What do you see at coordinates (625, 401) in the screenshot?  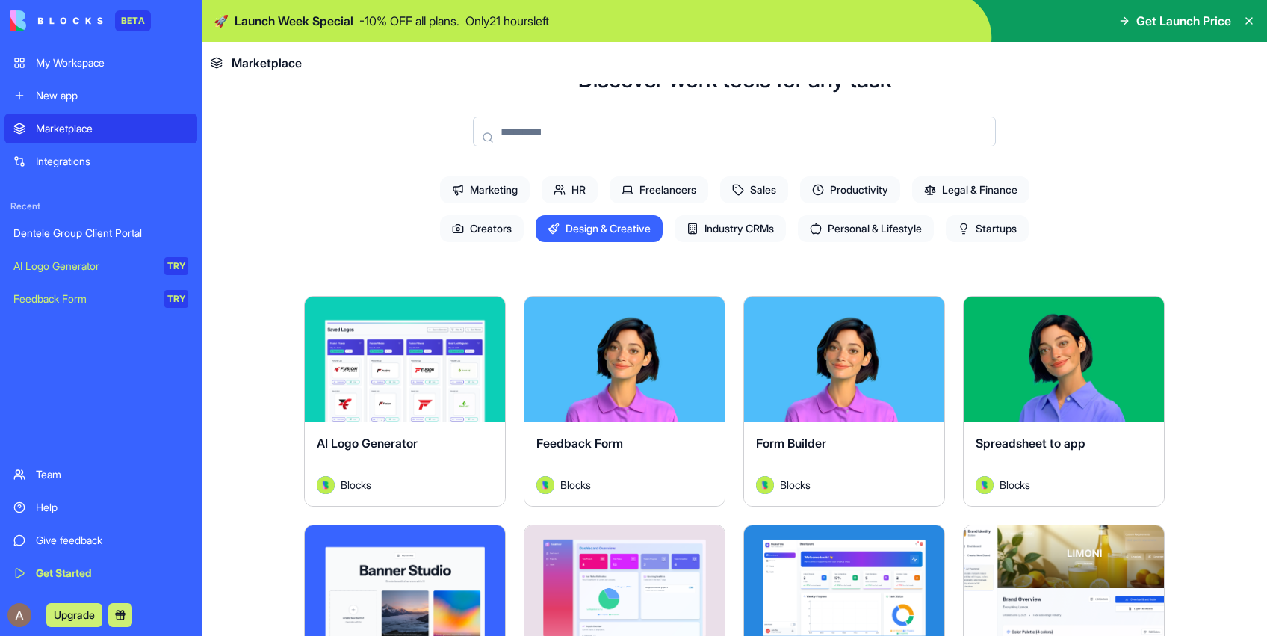 I see `a: Feedback FormAvatarBlocks` at bounding box center [625, 401].